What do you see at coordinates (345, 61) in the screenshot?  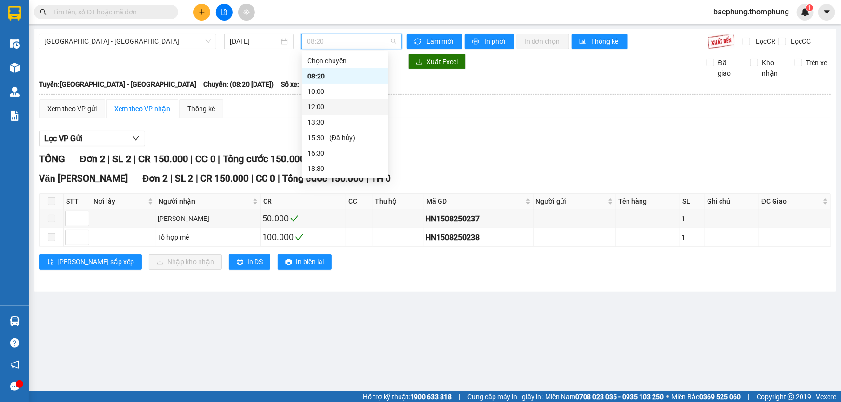 I see `div: Chọn chuyến` at bounding box center [345, 61].